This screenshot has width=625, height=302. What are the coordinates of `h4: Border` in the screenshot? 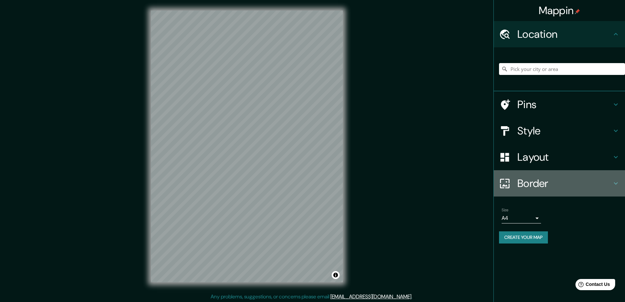 It's located at (565, 183).